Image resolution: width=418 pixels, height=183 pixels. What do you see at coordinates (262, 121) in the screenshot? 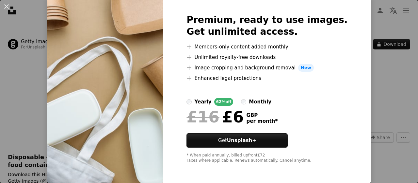
I see `span: per month *` at bounding box center [262, 121].